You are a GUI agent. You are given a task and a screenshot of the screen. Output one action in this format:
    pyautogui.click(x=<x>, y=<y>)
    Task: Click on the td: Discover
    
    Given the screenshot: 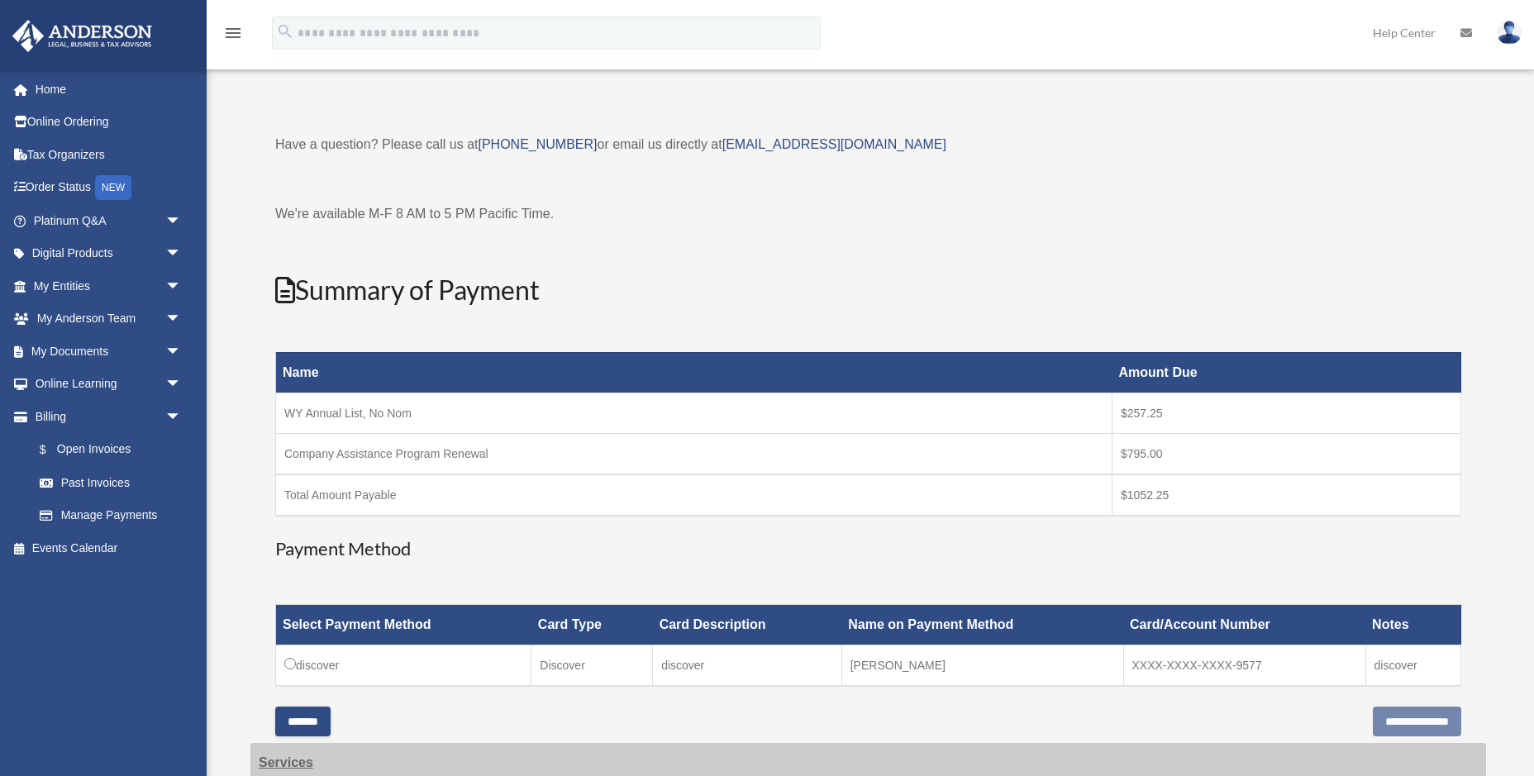 What is the action you would take?
    pyautogui.click(x=592, y=666)
    